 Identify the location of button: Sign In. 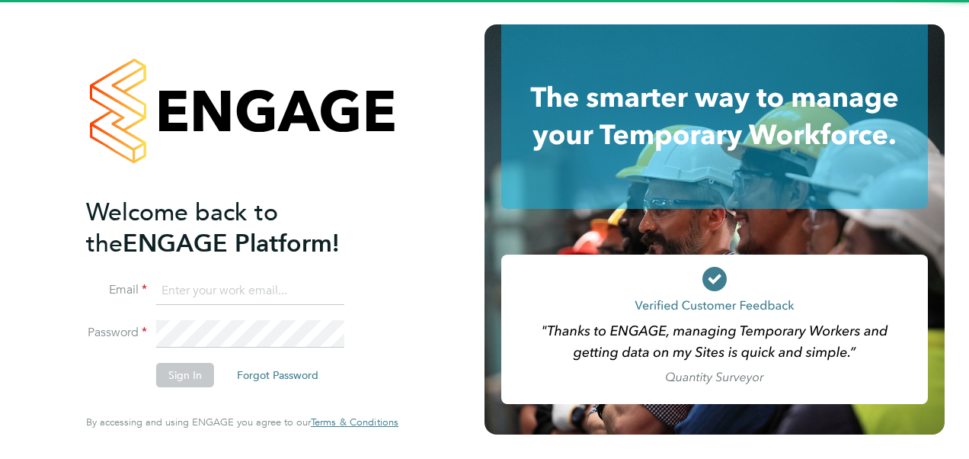
(185, 375).